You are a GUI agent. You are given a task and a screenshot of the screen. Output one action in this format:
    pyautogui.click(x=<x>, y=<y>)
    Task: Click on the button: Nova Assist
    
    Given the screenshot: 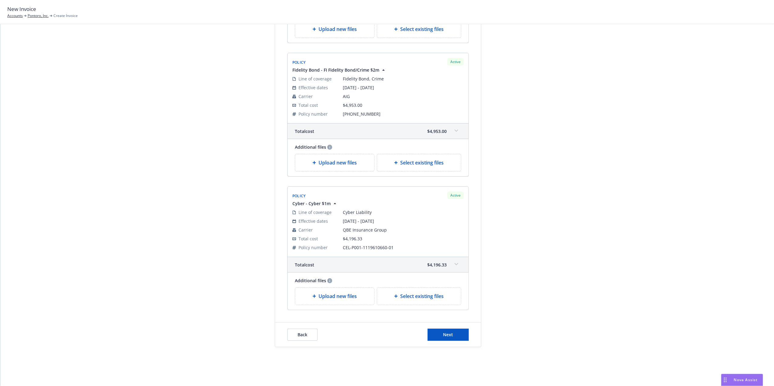 What is the action you would take?
    pyautogui.click(x=742, y=380)
    